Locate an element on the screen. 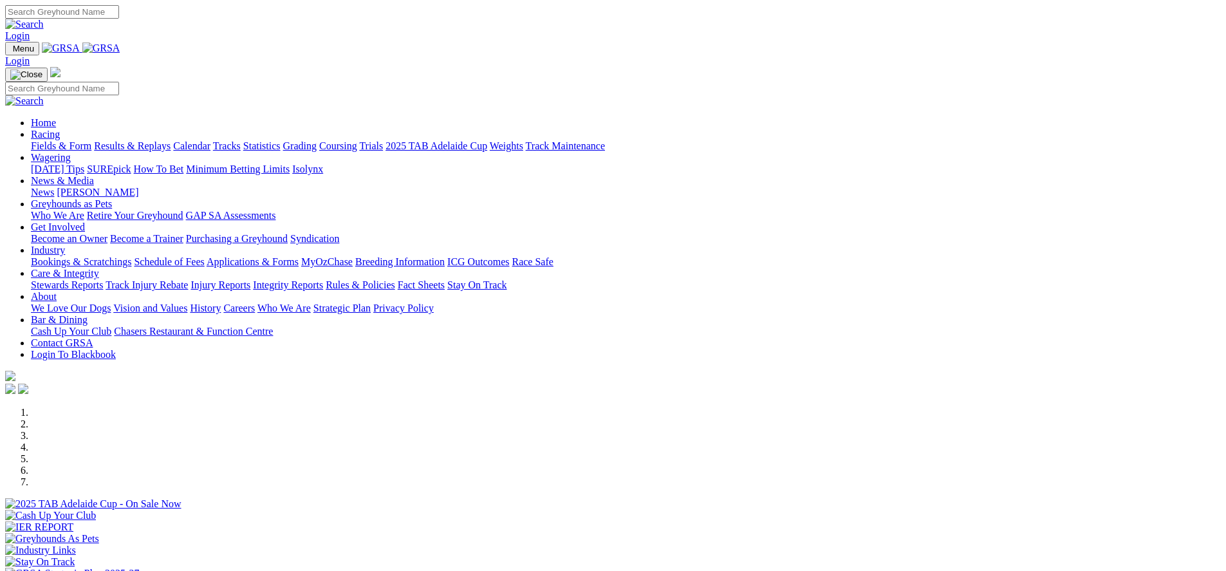 The image size is (1226, 571). a: Trials is located at coordinates (371, 145).